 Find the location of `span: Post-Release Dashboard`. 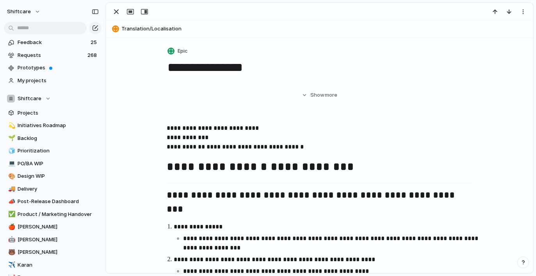

span: Post-Release Dashboard is located at coordinates (58, 202).